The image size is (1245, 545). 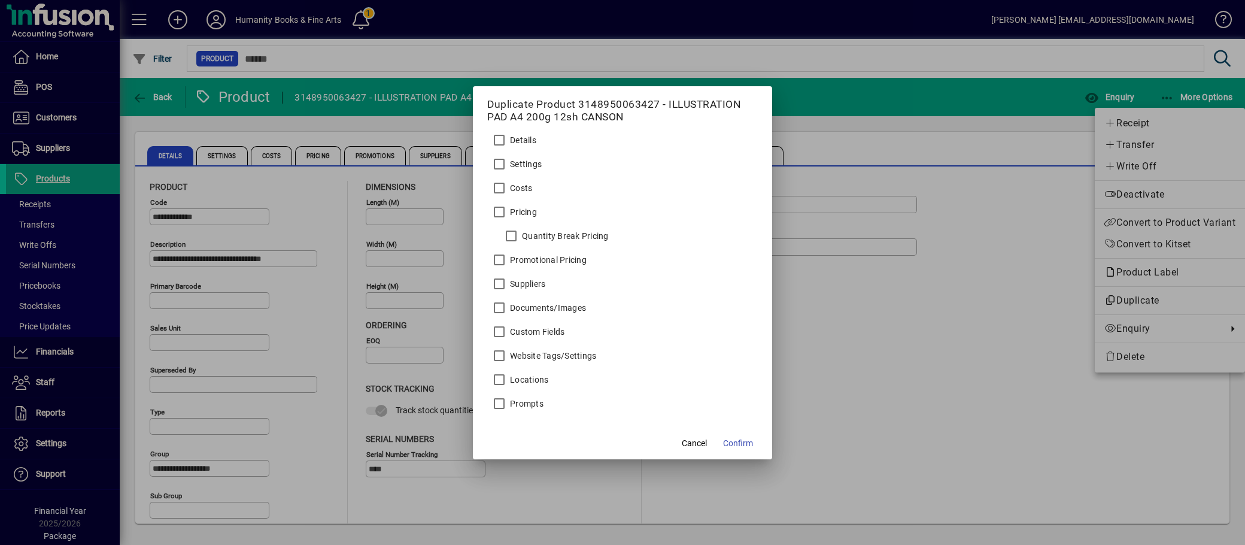 What do you see at coordinates (738, 443) in the screenshot?
I see `span: Confirm` at bounding box center [738, 443].